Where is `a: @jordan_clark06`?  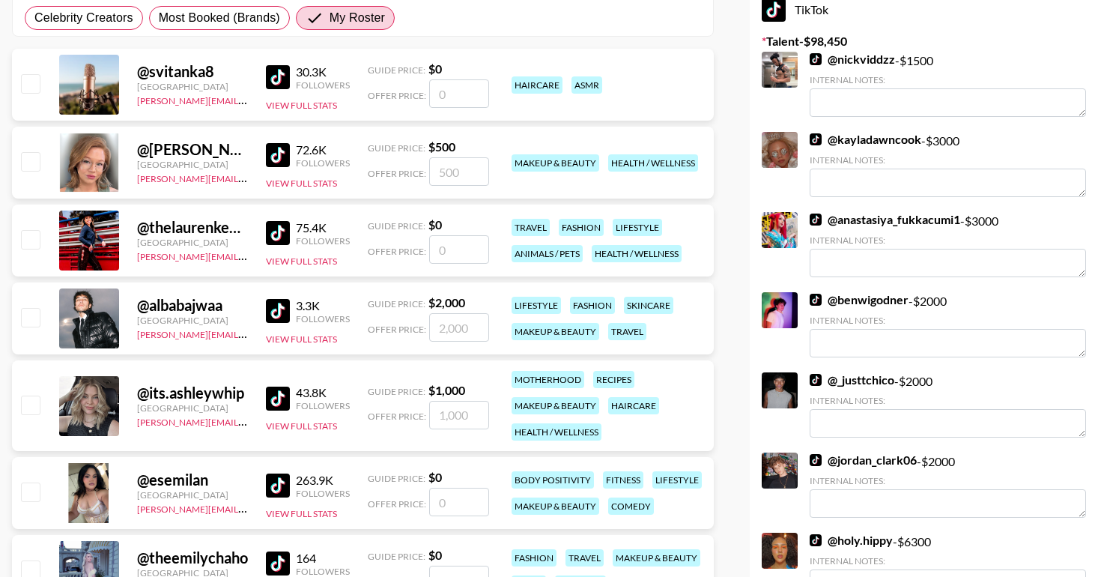
a: @jordan_clark06 is located at coordinates (863, 460).